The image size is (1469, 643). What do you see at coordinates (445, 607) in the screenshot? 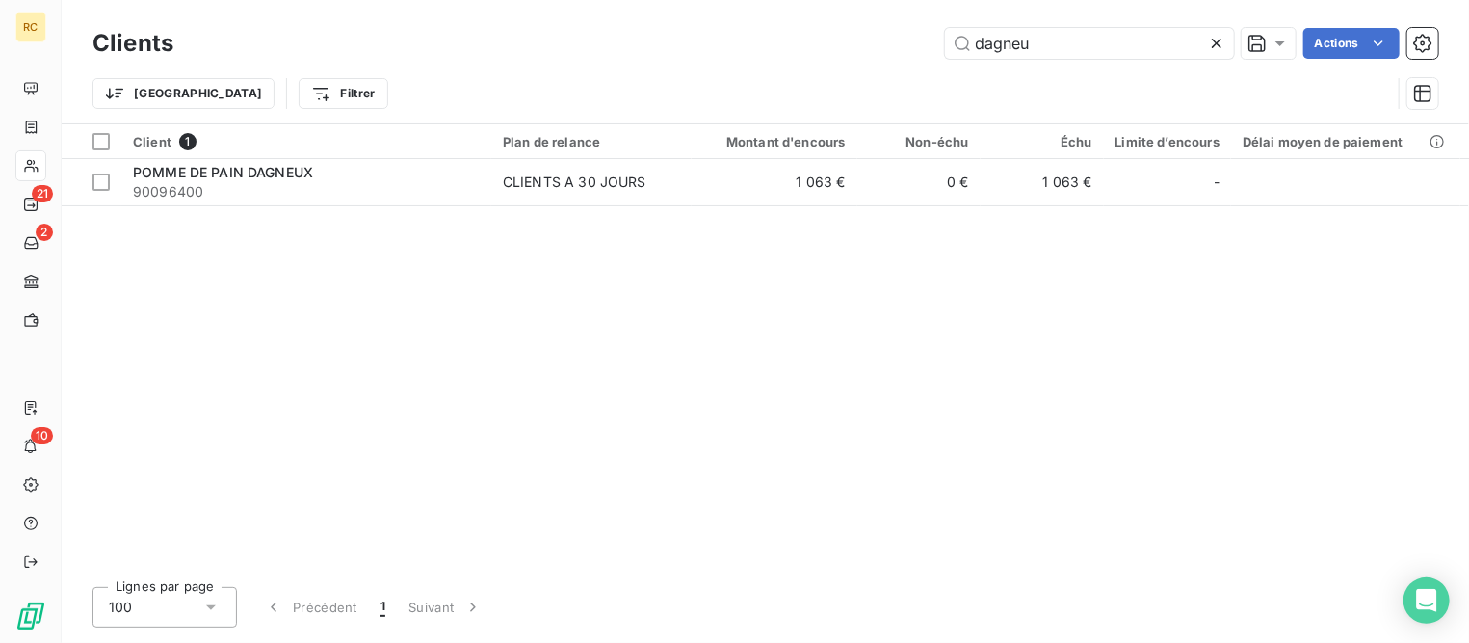
I see `button: Suivant` at bounding box center [445, 607].